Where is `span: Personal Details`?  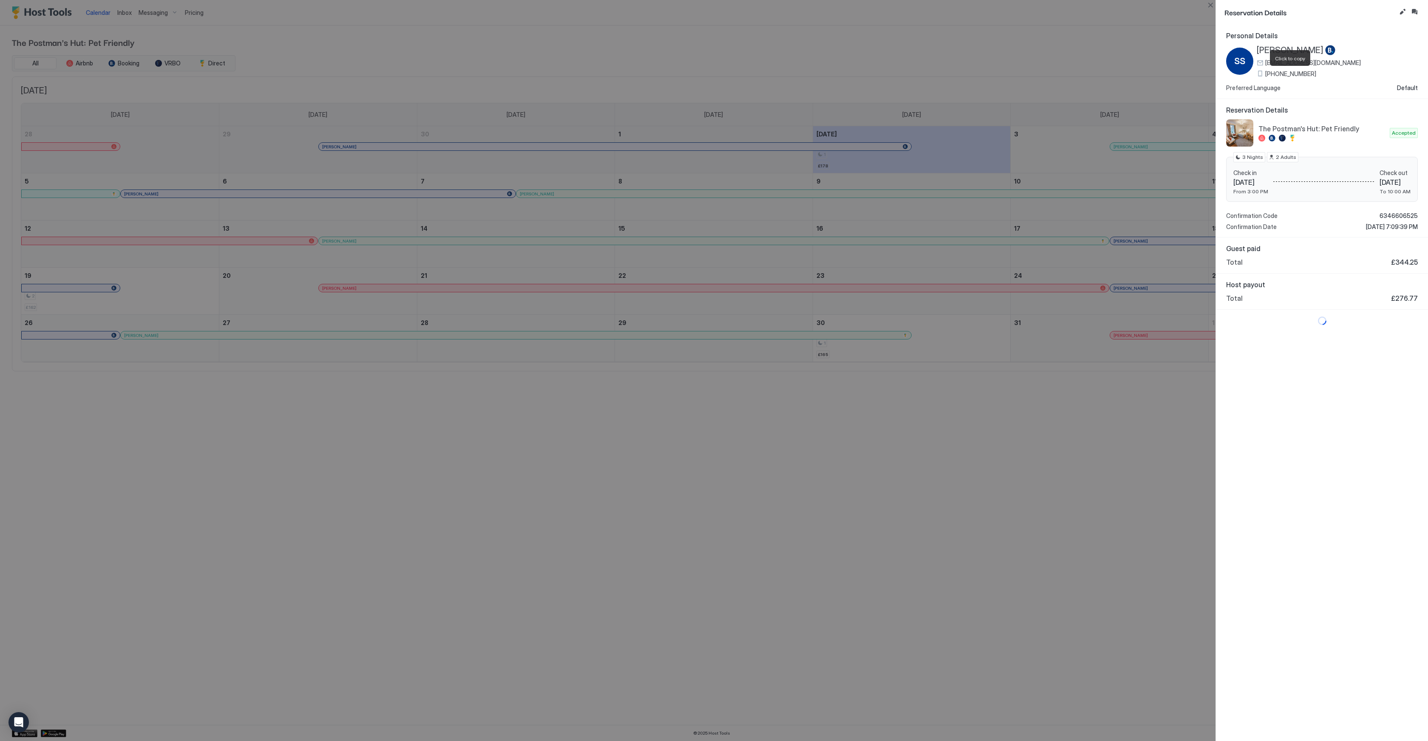 span: Personal Details is located at coordinates (1322, 36).